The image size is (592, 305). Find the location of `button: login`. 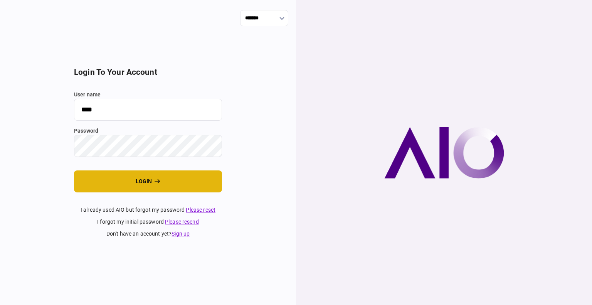

button: login is located at coordinates (148, 181).